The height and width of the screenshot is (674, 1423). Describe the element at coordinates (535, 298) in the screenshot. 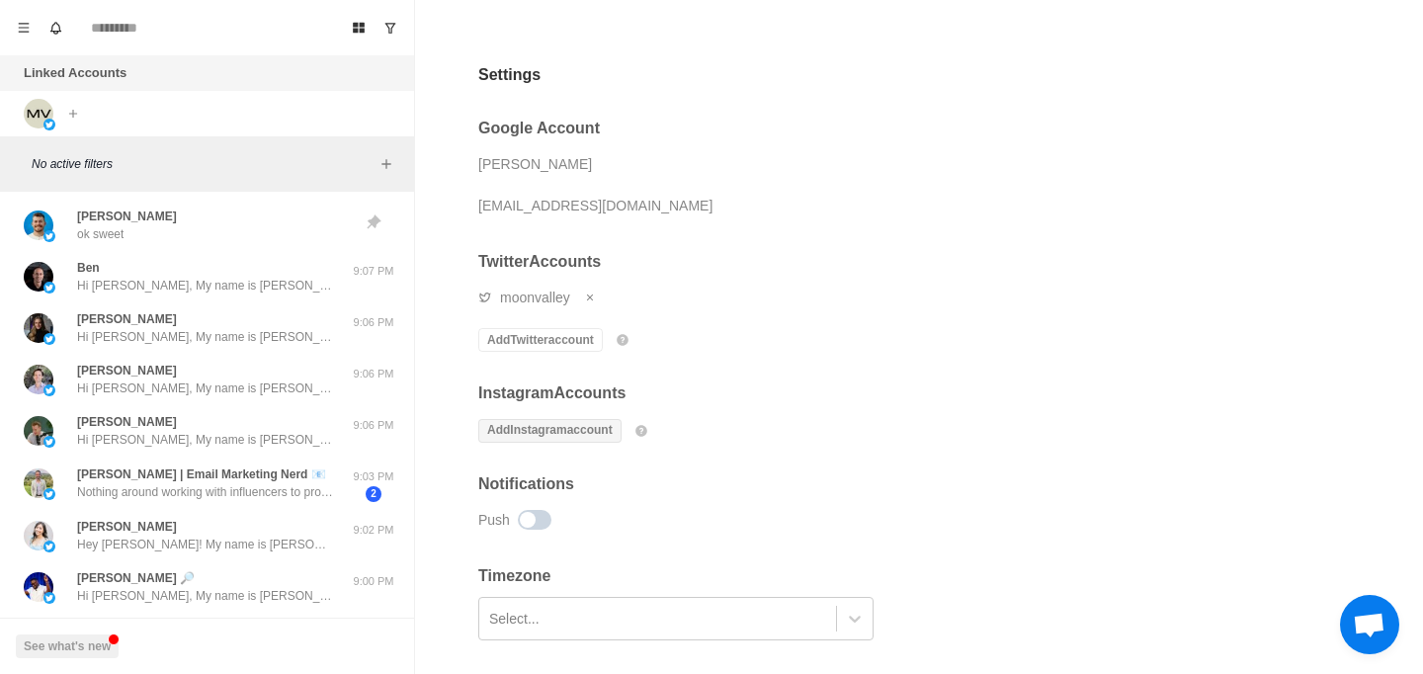

I see `div: moonvalley` at that location.